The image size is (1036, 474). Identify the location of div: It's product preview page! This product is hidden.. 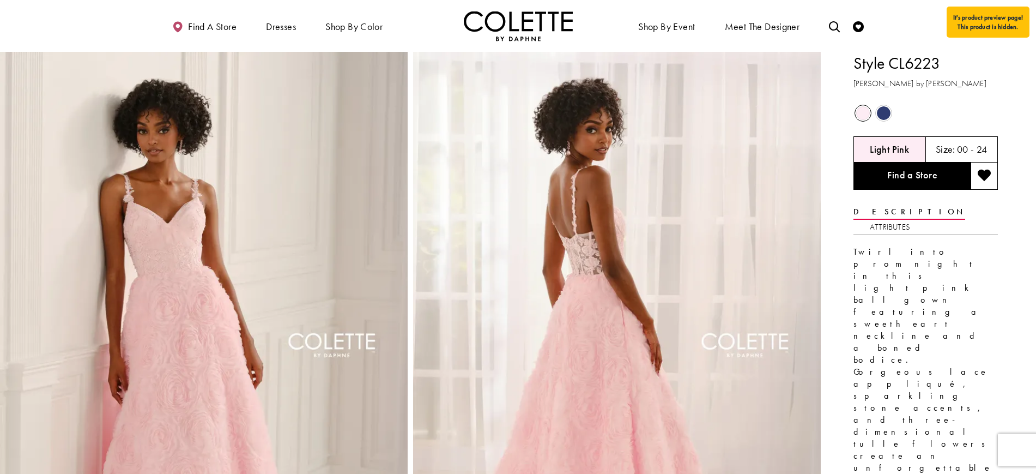
(988, 22).